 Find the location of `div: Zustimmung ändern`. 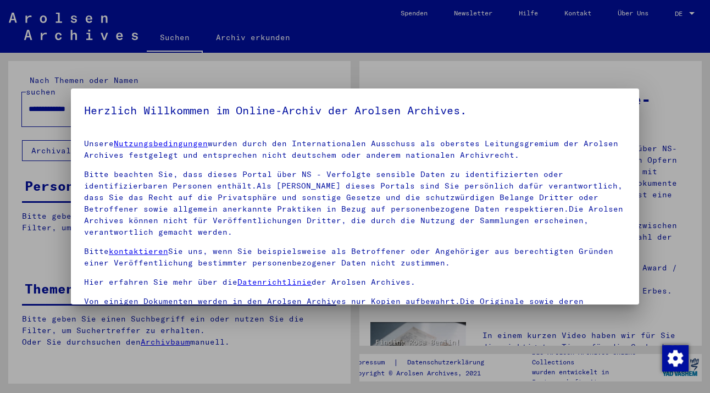

div: Zustimmung ändern is located at coordinates (675, 358).